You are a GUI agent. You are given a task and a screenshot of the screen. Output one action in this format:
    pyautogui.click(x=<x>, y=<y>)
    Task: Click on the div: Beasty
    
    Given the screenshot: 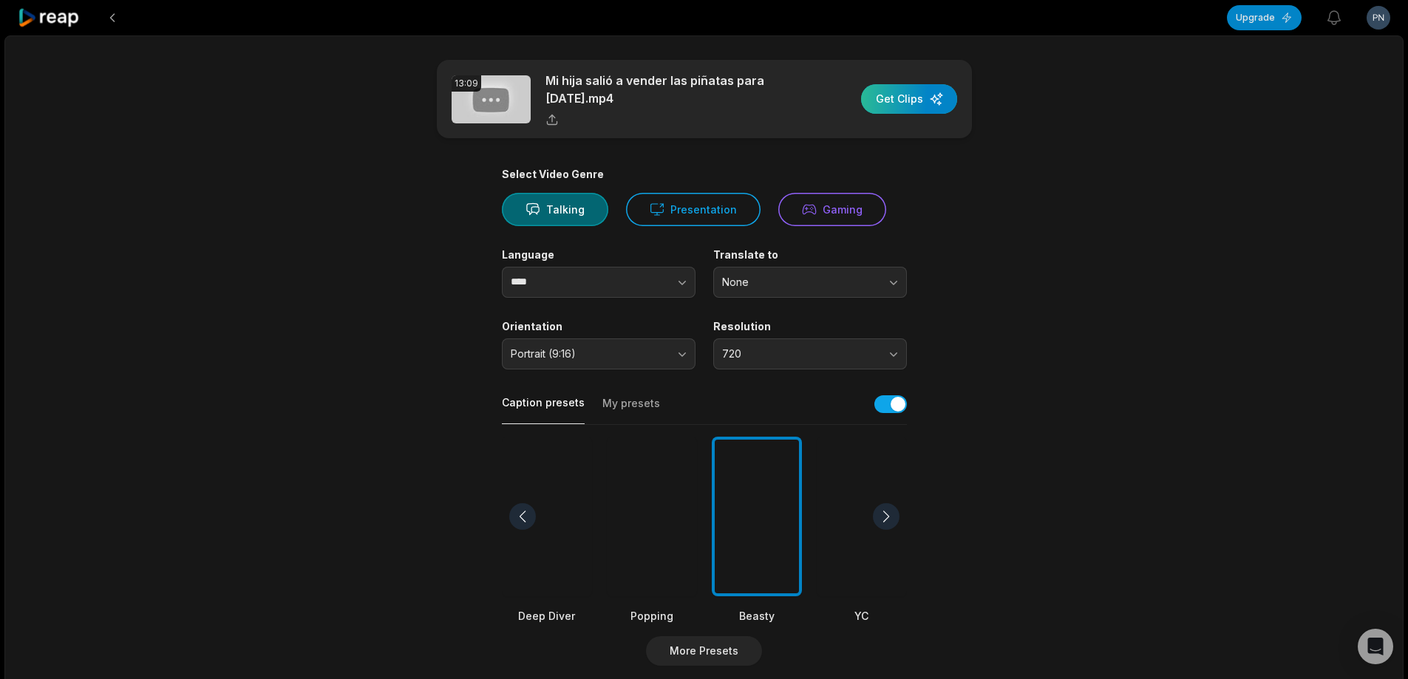 What is the action you would take?
    pyautogui.click(x=757, y=616)
    